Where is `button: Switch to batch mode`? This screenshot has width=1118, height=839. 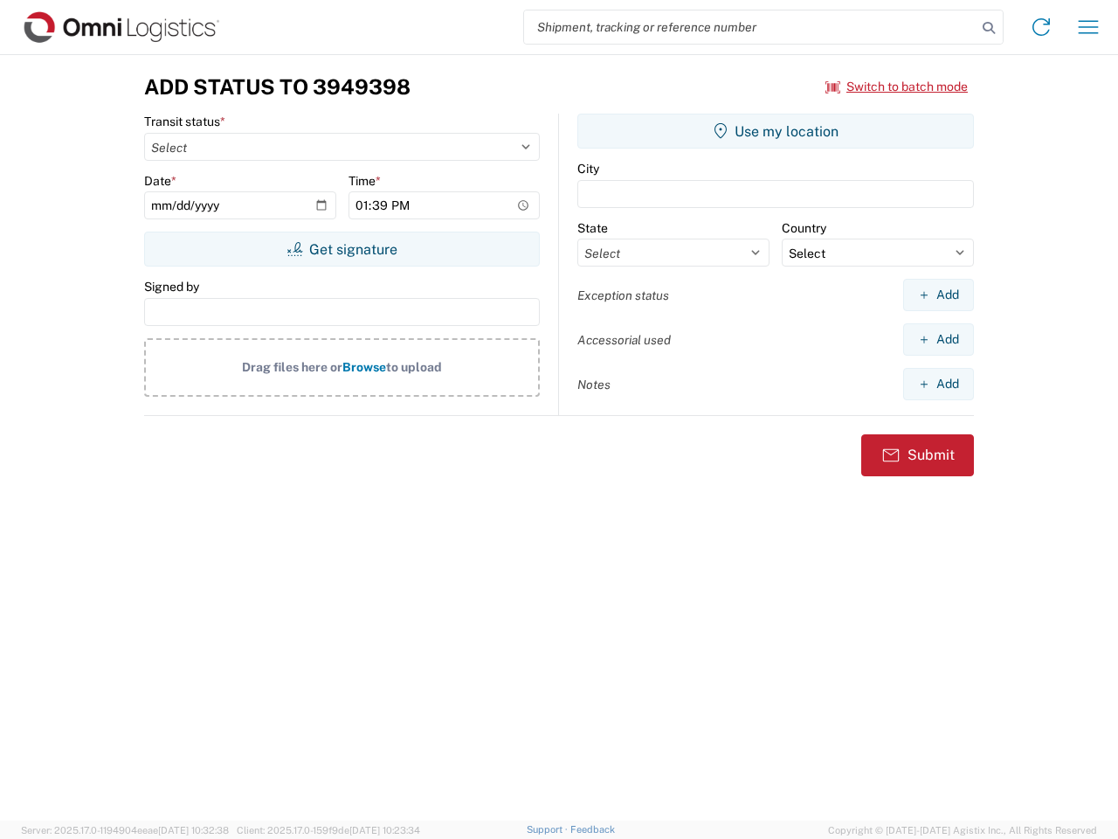 button: Switch to batch mode is located at coordinates (896, 86).